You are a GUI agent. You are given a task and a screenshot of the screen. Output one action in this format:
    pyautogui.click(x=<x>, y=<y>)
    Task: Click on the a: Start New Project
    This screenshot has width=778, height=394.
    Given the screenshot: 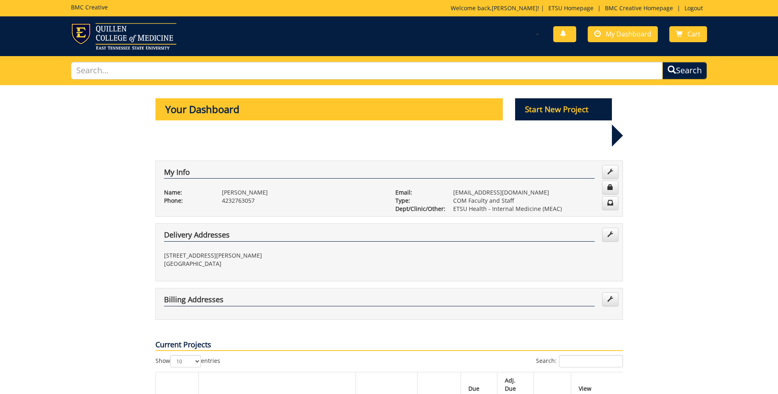 What is the action you would take?
    pyautogui.click(x=563, y=110)
    